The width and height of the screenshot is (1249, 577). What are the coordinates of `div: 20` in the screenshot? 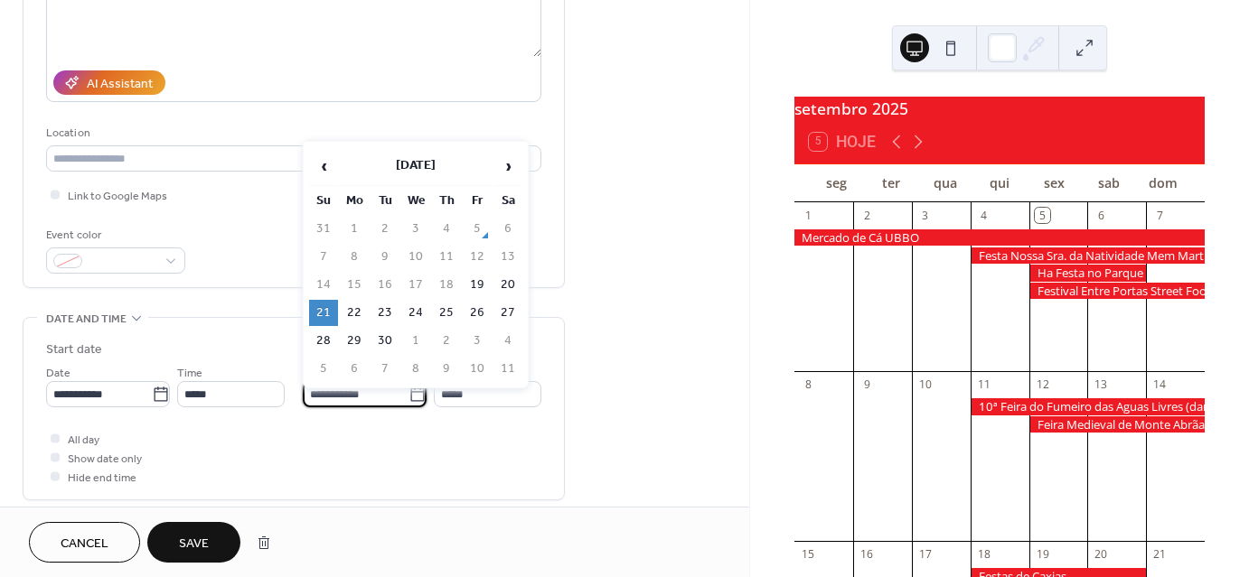 It's located at (1100, 554).